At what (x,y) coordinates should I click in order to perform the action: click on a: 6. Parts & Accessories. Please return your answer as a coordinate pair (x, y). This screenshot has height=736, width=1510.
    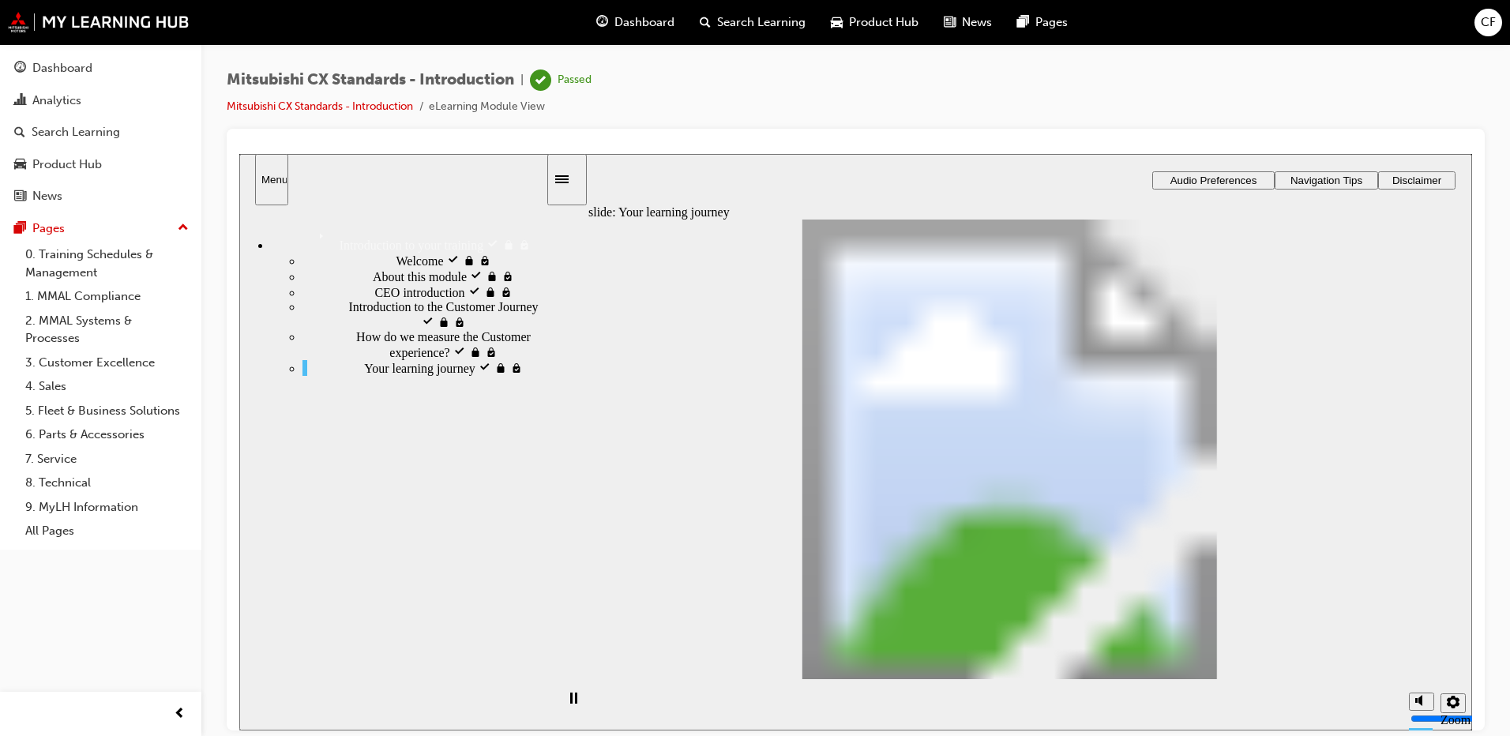
    Looking at the image, I should click on (107, 434).